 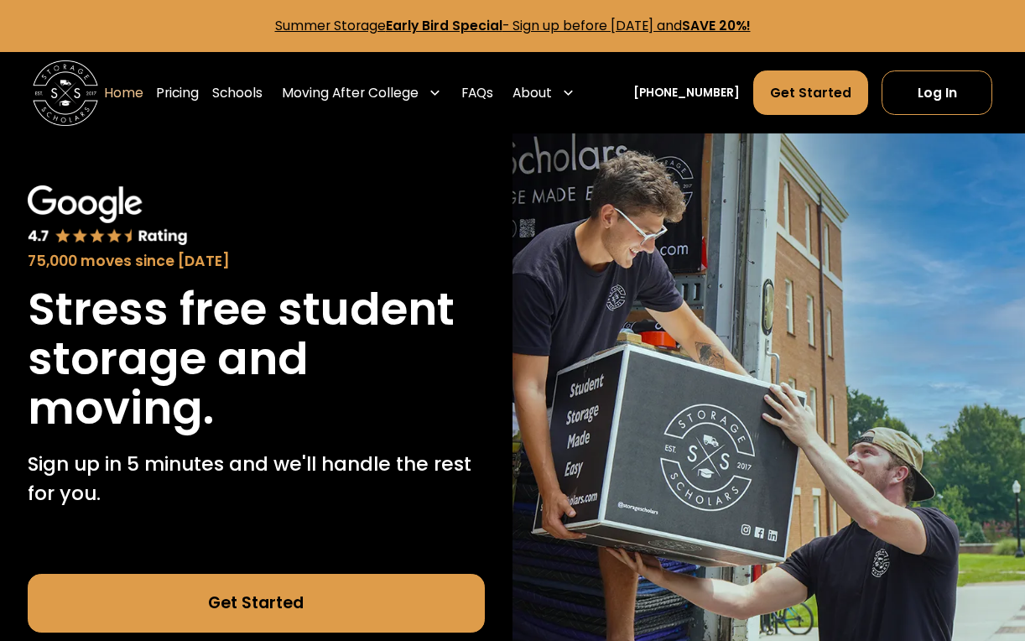 I want to click on a: Home, so click(x=123, y=93).